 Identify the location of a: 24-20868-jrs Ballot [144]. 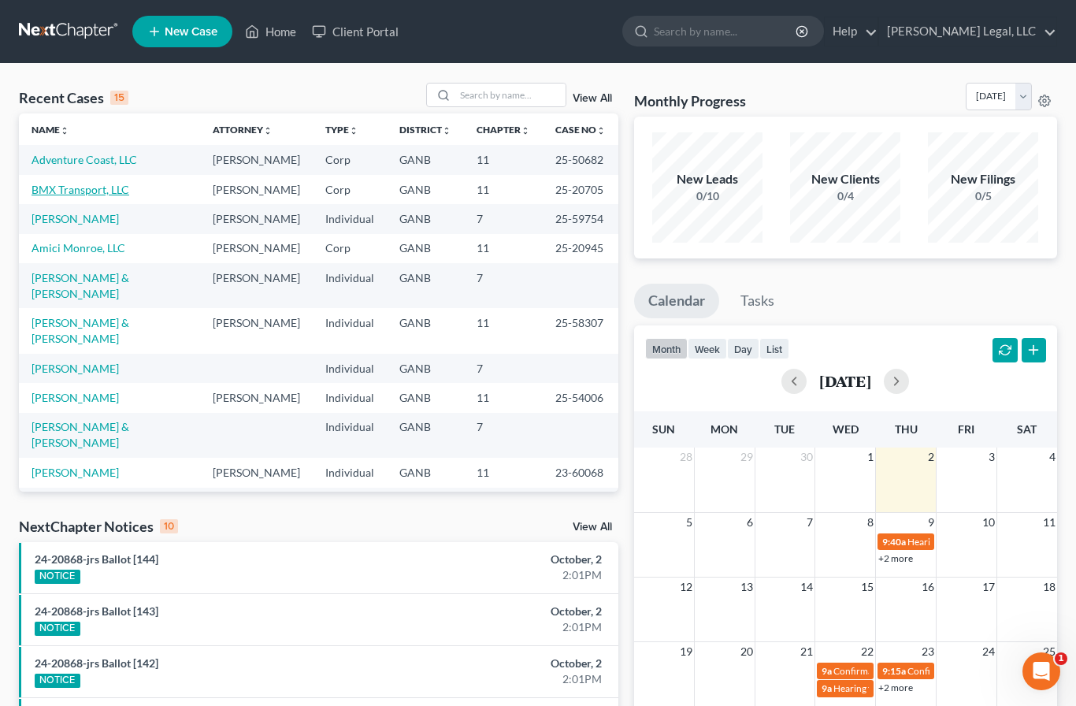
(96, 559).